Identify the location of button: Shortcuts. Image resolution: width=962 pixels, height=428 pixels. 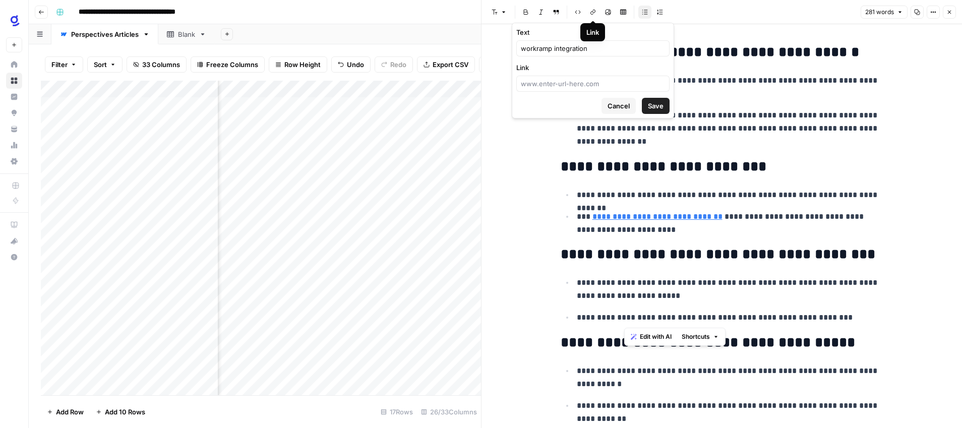
(701, 337).